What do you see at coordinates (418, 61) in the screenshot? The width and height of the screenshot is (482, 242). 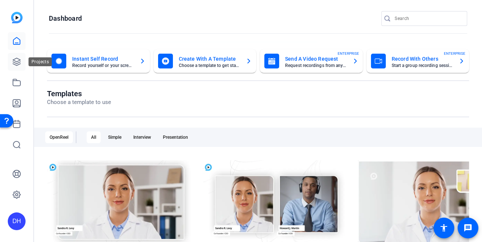 I see `button: Record With OthersStart a group recording sessionENTERPRISE` at bounding box center [418, 61].